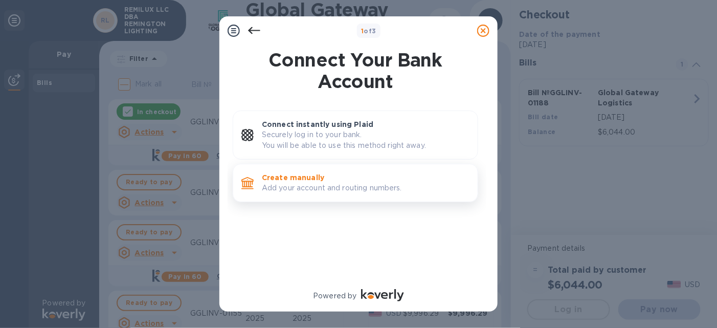  Describe the element at coordinates (368, 31) in the screenshot. I see `b: of 3` at that location.